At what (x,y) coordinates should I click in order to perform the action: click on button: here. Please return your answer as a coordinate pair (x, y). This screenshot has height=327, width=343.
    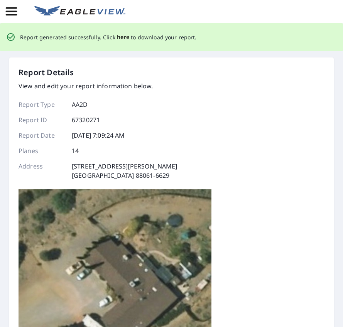
    Looking at the image, I should click on (123, 37).